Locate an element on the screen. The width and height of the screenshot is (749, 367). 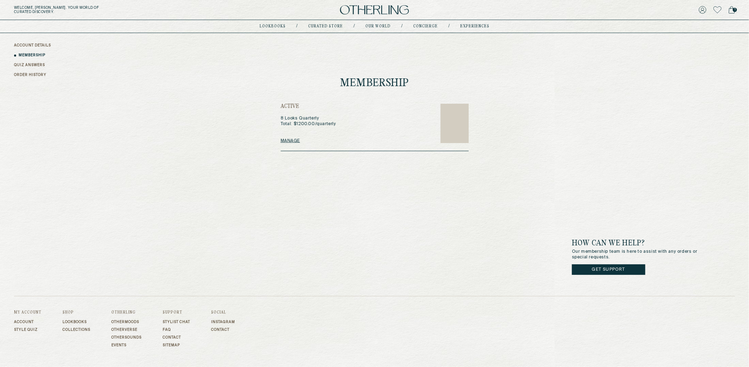
a: QUIZ ANSWERS is located at coordinates (30, 65).